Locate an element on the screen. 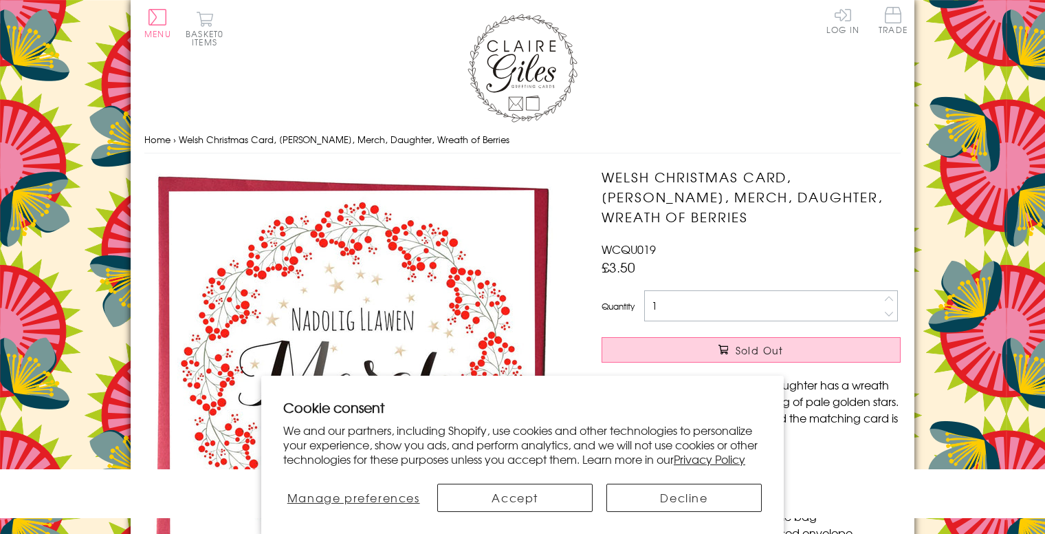  img: Claire Giles Greetings Cards is located at coordinates (523, 68).